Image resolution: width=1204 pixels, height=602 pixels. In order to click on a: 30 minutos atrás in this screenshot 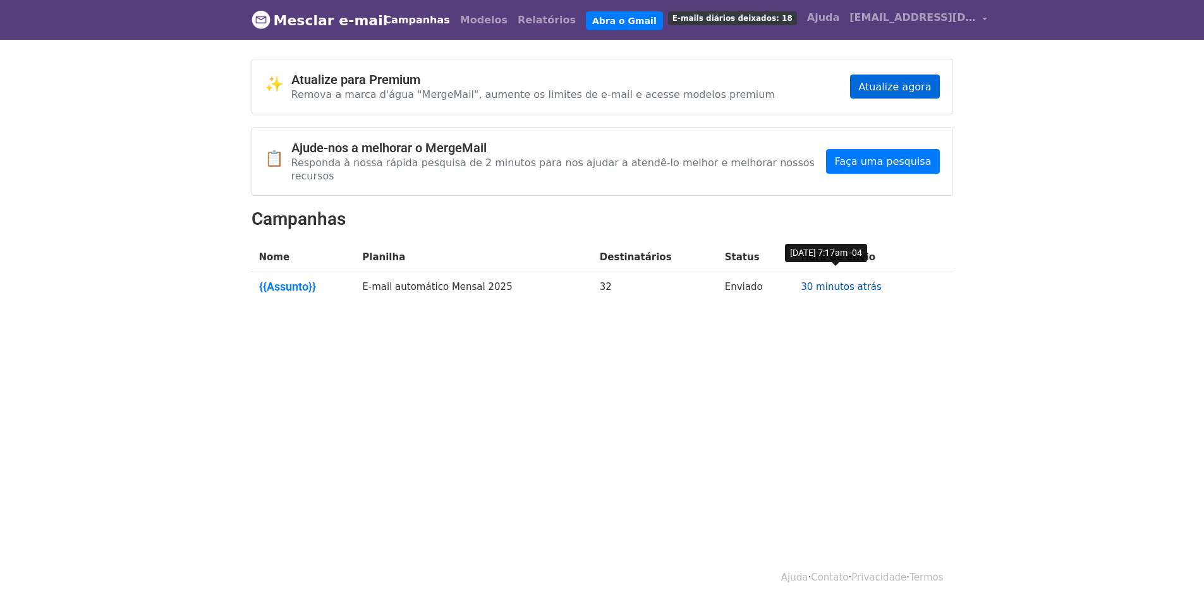, I will do `click(841, 287)`.